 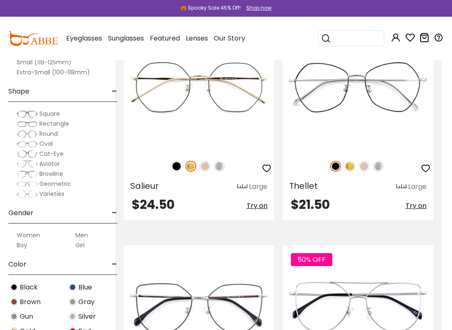 I want to click on img: Black Thellet - Metal ,Adjust Nose Pads, so click(x=357, y=89).